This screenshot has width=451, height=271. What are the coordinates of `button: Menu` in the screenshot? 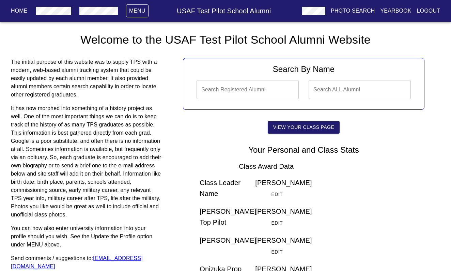 It's located at (137, 11).